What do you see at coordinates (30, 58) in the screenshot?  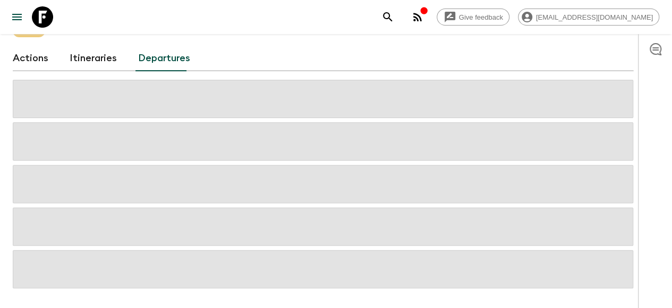 I see `a: Actions` at bounding box center [30, 58].